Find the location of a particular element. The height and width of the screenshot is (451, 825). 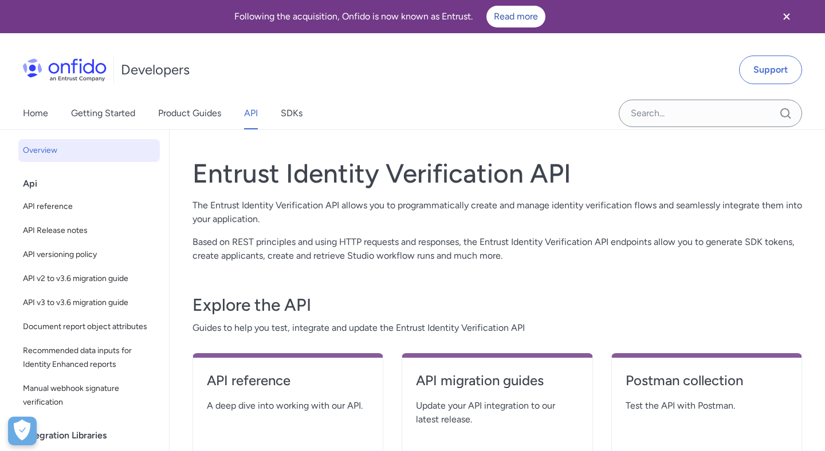

img: Onfido Logo is located at coordinates (65, 70).